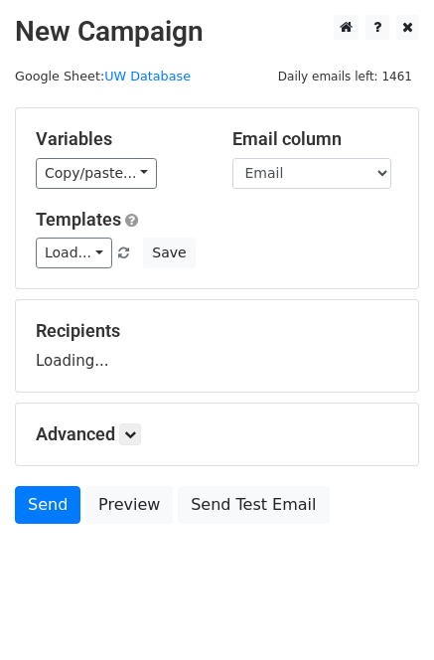 This screenshot has height=660, width=434. What do you see at coordinates (78, 219) in the screenshot?
I see `a: Templates` at bounding box center [78, 219].